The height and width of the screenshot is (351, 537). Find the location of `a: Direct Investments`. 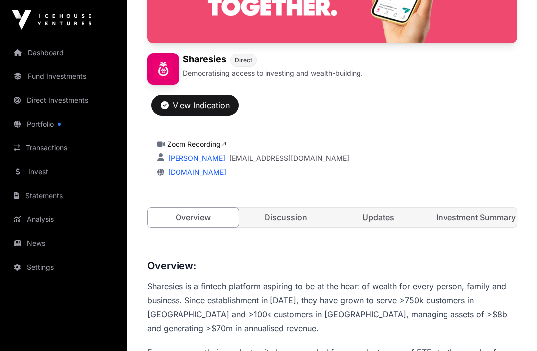

a: Direct Investments is located at coordinates (64, 100).